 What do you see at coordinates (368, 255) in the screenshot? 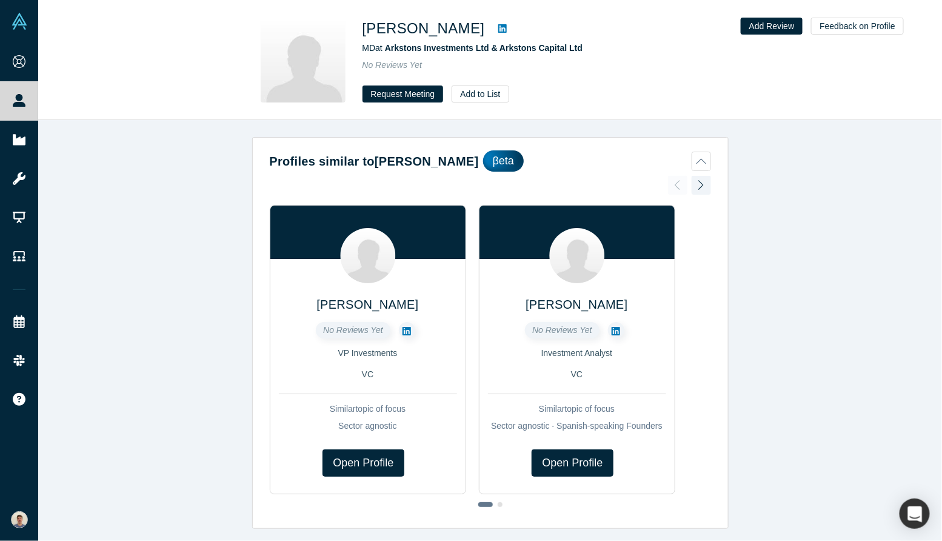
I see `img: Abhishek Kakkar's Profile Image` at bounding box center [368, 255].